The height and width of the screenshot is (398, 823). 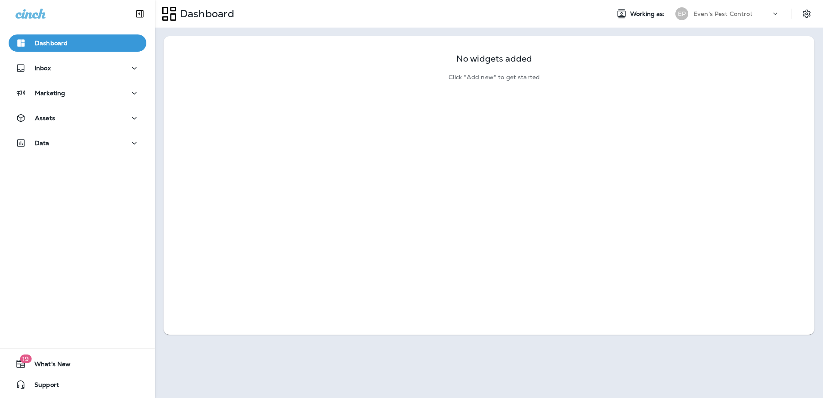 What do you see at coordinates (723, 14) in the screenshot?
I see `p: Even's Pest Control` at bounding box center [723, 14].